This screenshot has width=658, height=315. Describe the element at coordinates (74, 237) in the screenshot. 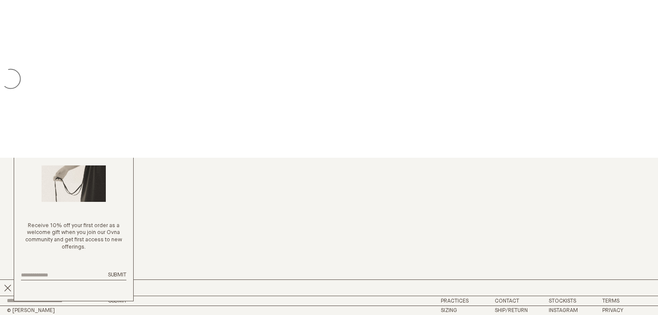

I see `p: Receive 10% off your first order as a welcome gift when you join our Ovna community and get first...` at that location.